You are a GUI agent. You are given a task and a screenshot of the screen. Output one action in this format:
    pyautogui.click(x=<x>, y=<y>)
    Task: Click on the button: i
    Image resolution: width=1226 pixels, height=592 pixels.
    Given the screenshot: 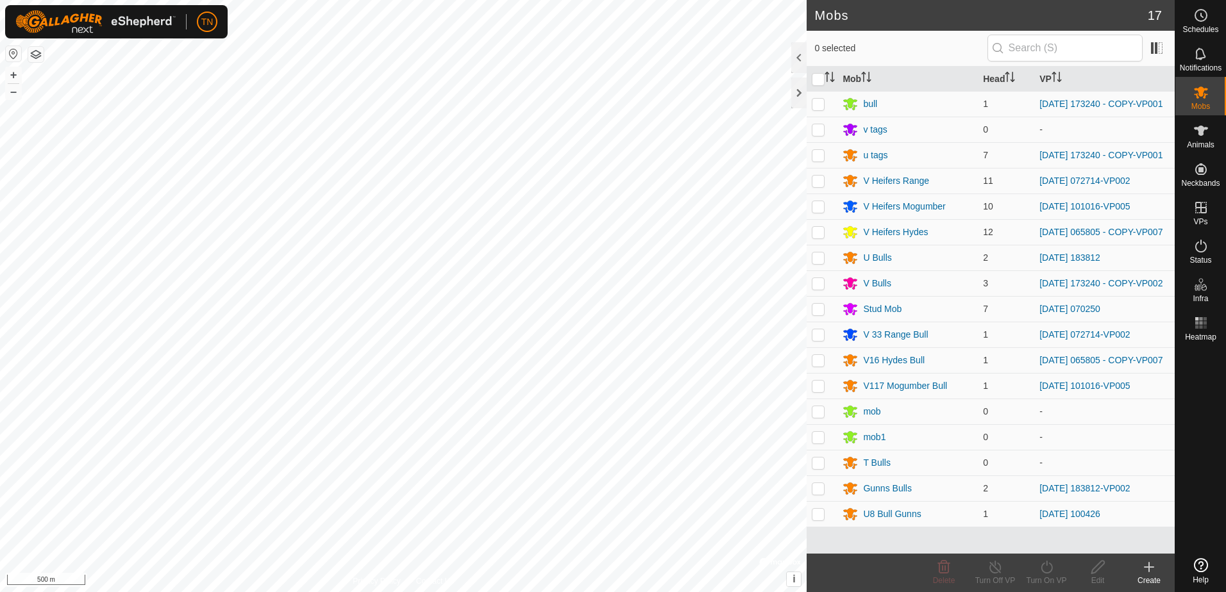 What is the action you would take?
    pyautogui.click(x=794, y=579)
    